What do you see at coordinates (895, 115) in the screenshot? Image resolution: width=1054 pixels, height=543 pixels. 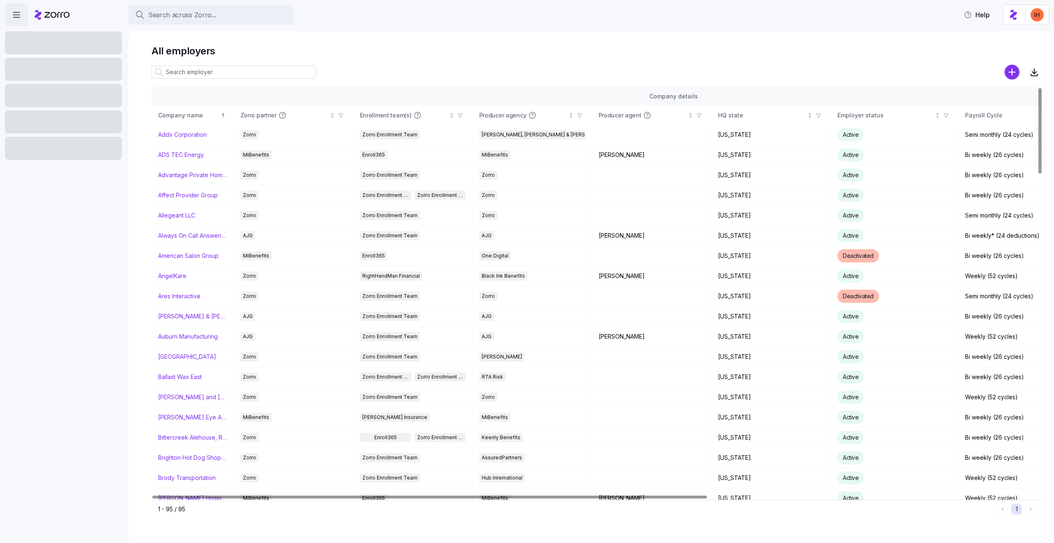 I see `th: Employer statusNot sorted` at bounding box center [895, 115].